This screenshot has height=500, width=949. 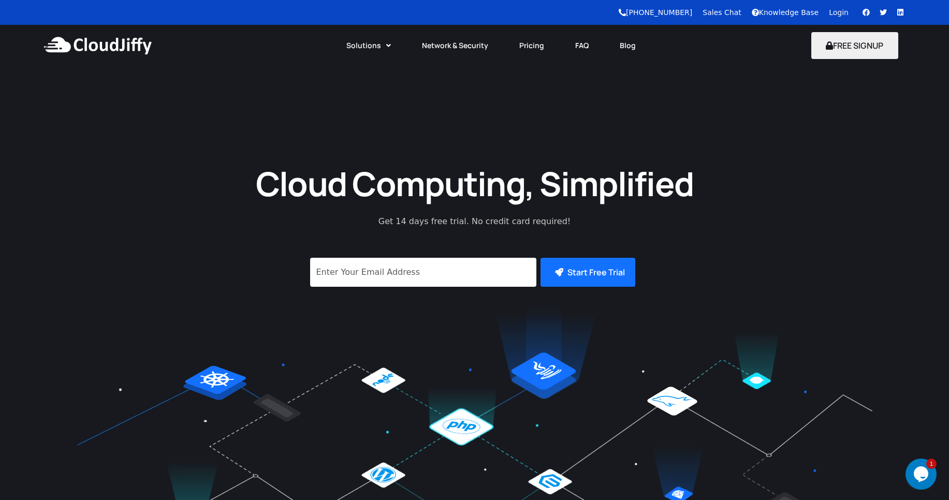 I want to click on a: Sales Chat, so click(x=721, y=12).